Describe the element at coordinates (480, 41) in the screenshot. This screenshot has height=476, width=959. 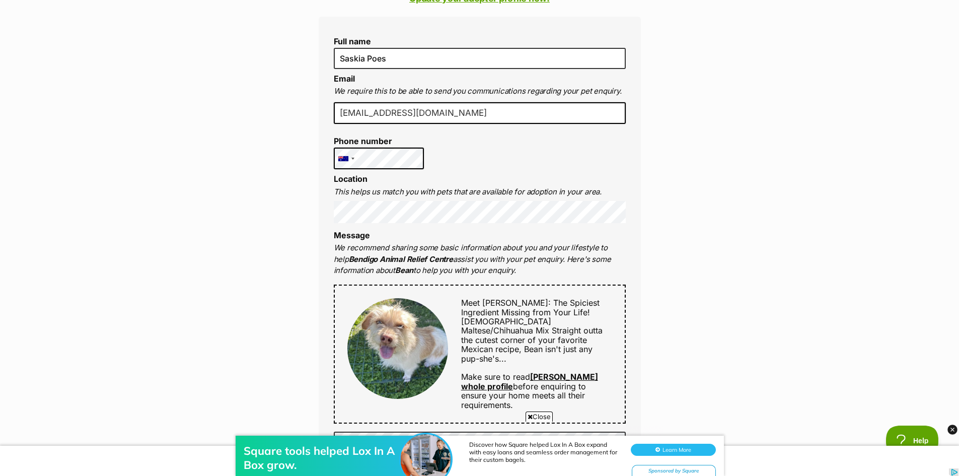
I see `label: Full name` at that location.